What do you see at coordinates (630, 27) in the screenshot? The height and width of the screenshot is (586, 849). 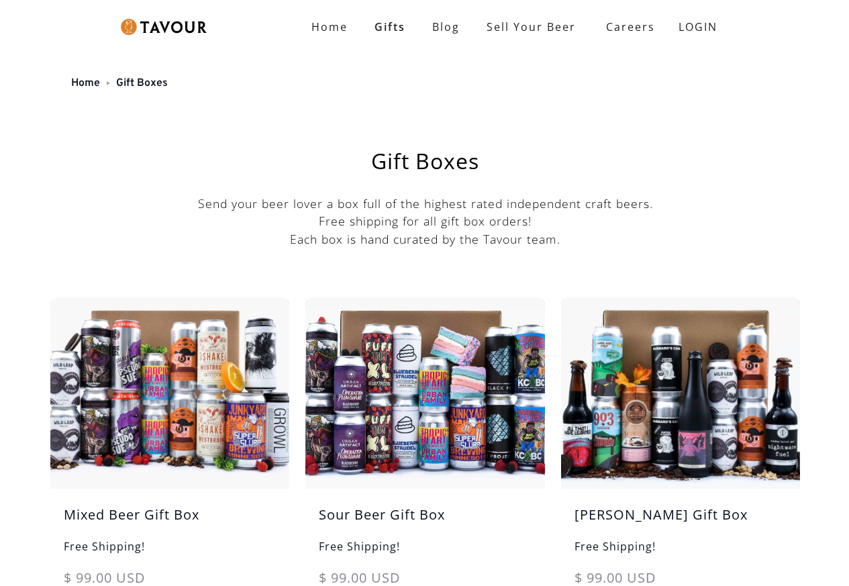 I see `strong: Careers` at bounding box center [630, 27].